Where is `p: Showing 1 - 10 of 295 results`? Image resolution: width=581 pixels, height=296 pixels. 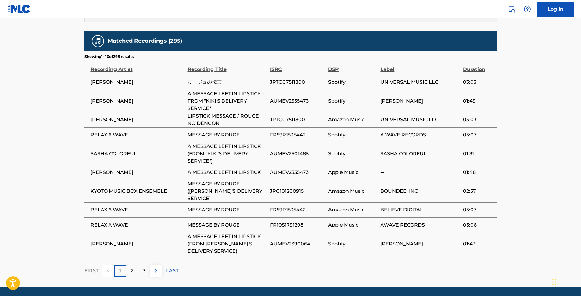
p: Showing 1 - 10 of 295 results is located at coordinates (109, 57).